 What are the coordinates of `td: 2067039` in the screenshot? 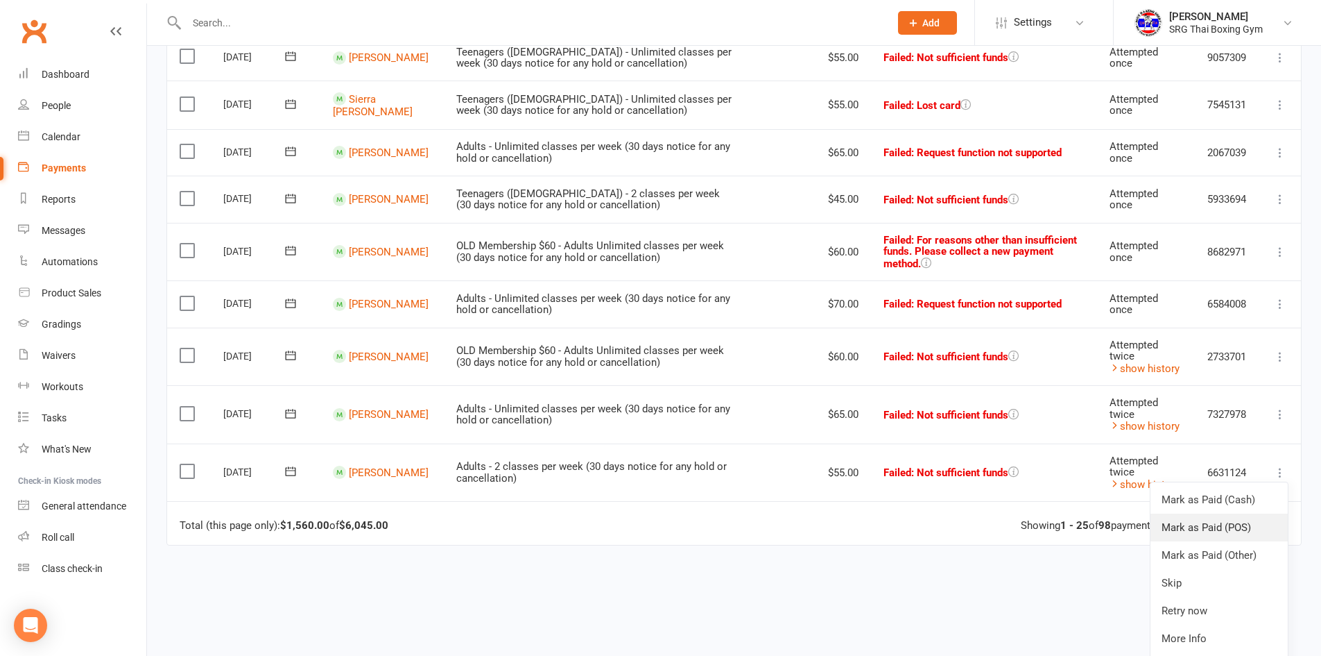 It's located at (1227, 153).